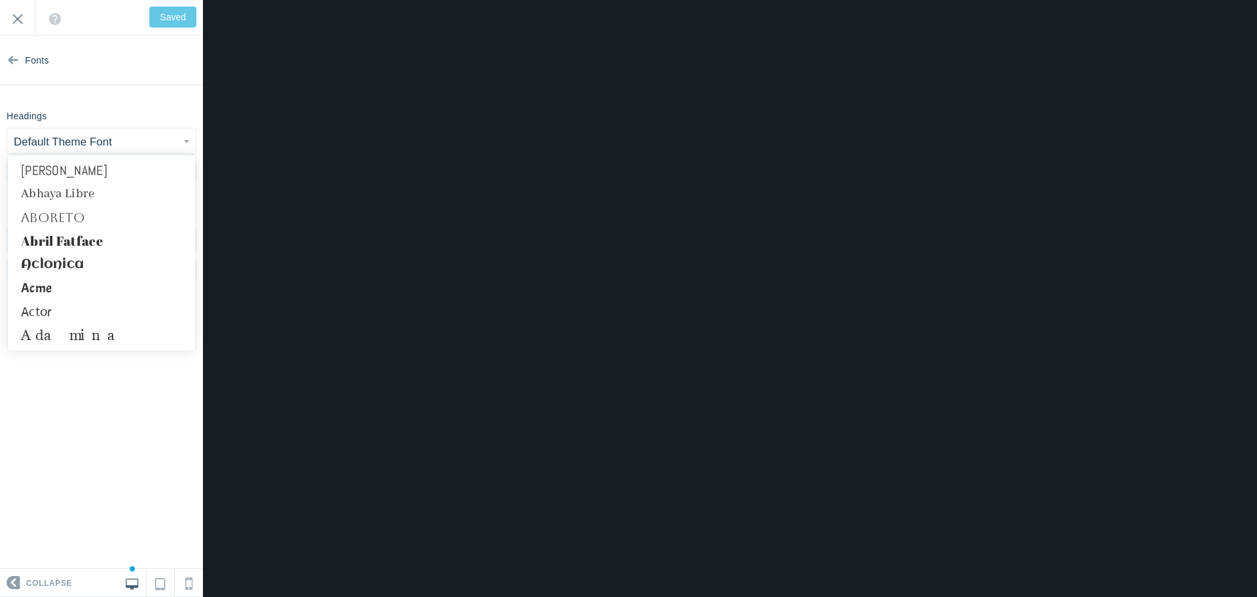 This screenshot has width=1257, height=597. I want to click on a: Aclonica, so click(102, 265).